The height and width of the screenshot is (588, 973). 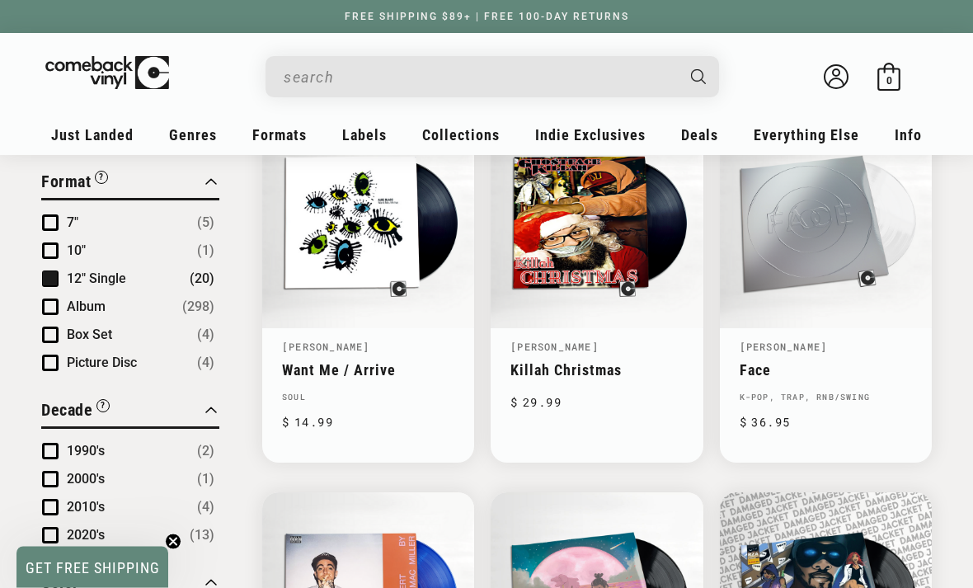 What do you see at coordinates (205, 452) in the screenshot?
I see `span: Number of products: (2)` at bounding box center [205, 452].